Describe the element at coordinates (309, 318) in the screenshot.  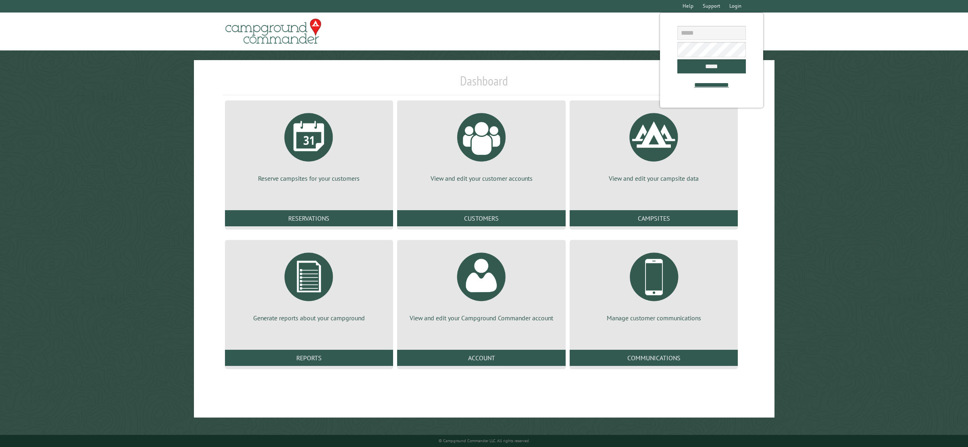
I see `p: Generate reports about your campground` at that location.